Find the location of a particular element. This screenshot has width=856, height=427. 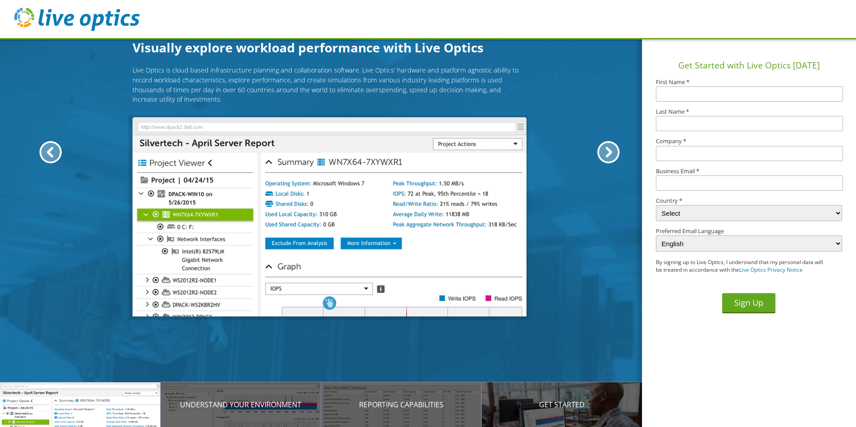

label: Preferred Email Language is located at coordinates (749, 231).